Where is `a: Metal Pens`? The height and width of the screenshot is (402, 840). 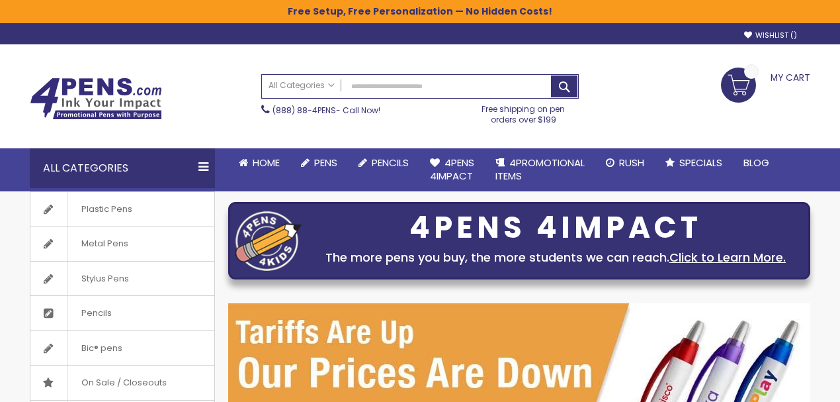
a: Metal Pens is located at coordinates (122, 244).